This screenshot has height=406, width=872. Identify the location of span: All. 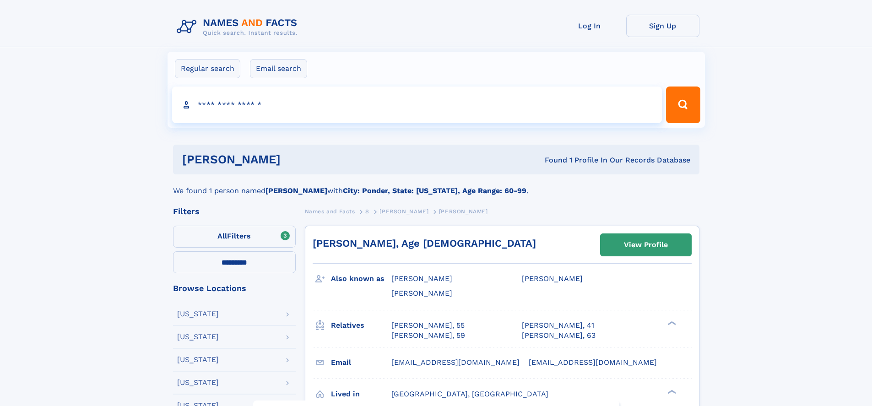
(222, 236).